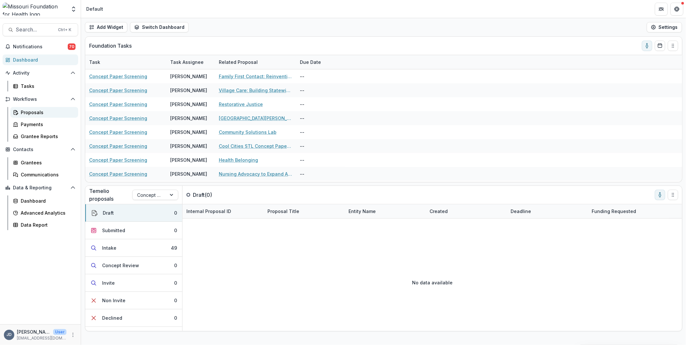 Image resolution: width=686 pixels, height=345 pixels. What do you see at coordinates (665, 27) in the screenshot?
I see `button: Settings` at bounding box center [665, 27].